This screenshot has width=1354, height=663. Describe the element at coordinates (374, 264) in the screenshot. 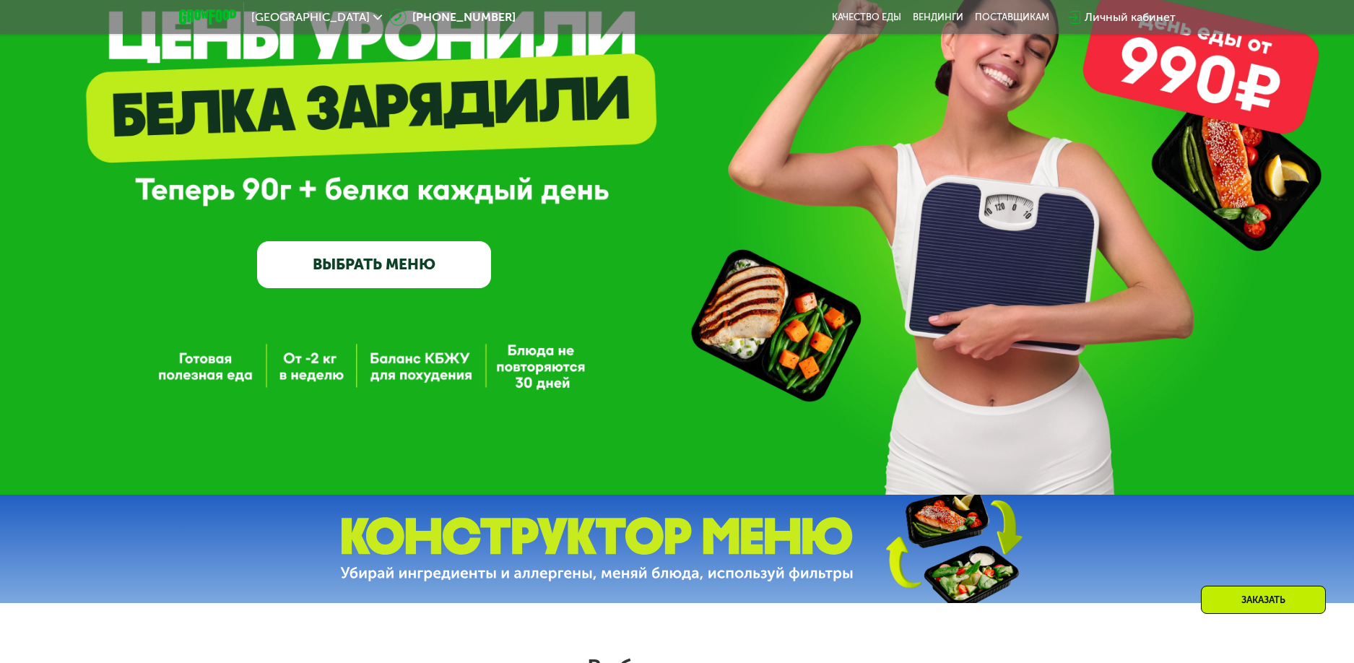

I see `a: ВЫБРАТЬ МЕНЮ` at that location.